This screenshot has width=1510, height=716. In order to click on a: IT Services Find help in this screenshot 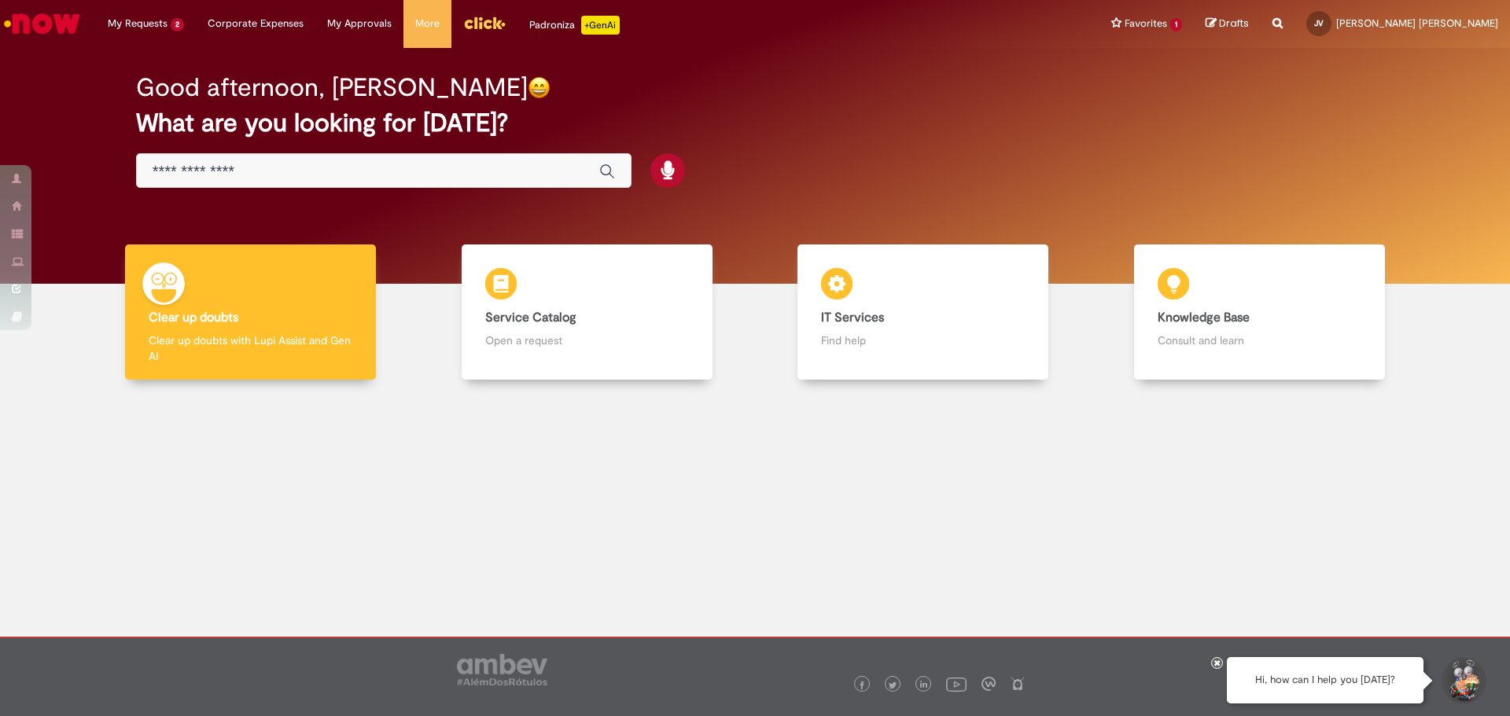, I will do `click(923, 312)`.